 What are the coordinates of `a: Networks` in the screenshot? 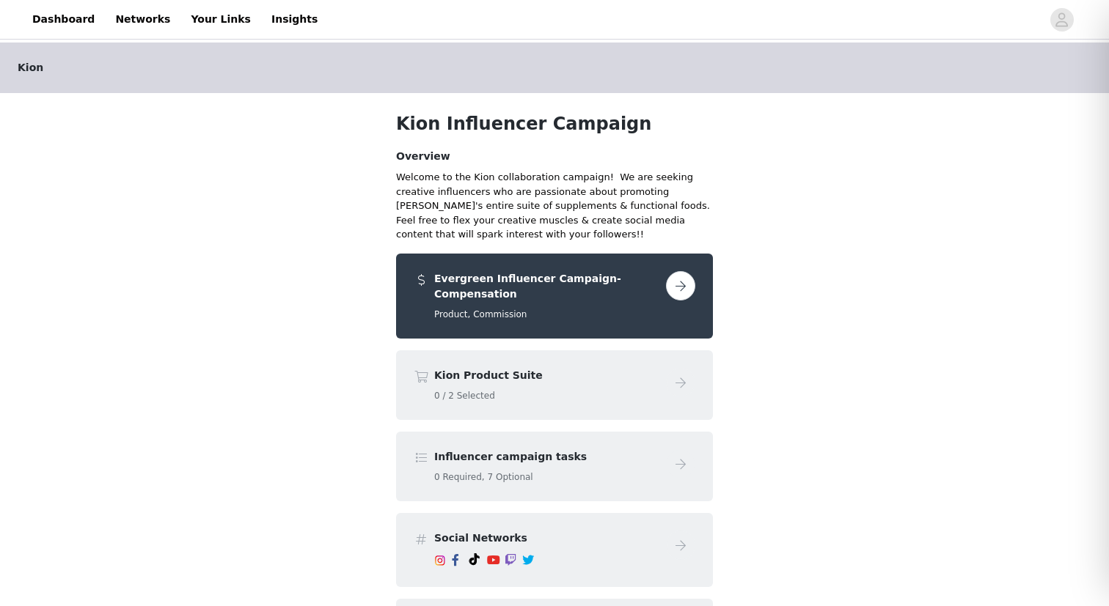 It's located at (142, 19).